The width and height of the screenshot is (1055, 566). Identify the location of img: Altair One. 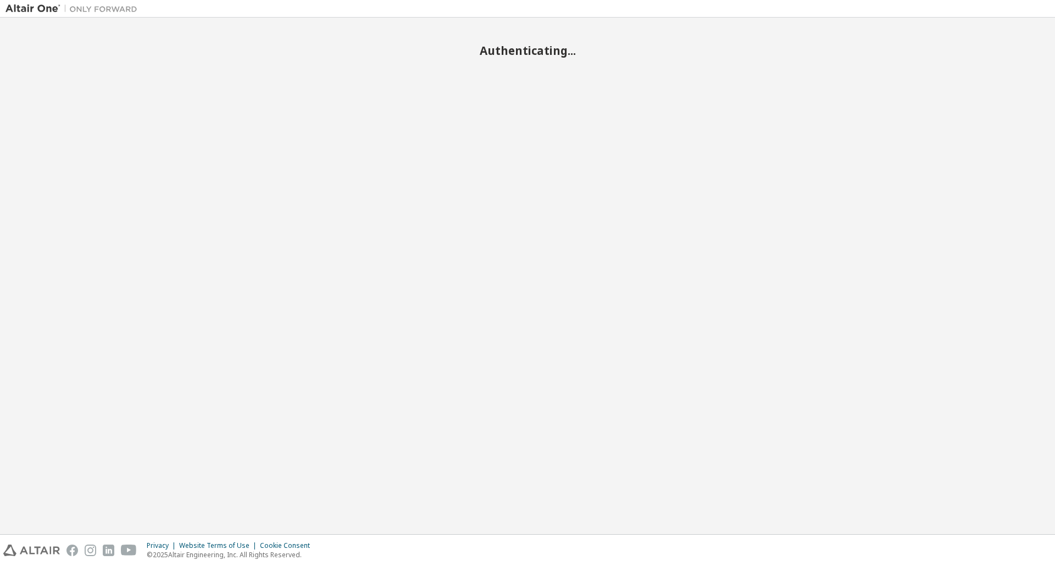
(74, 9).